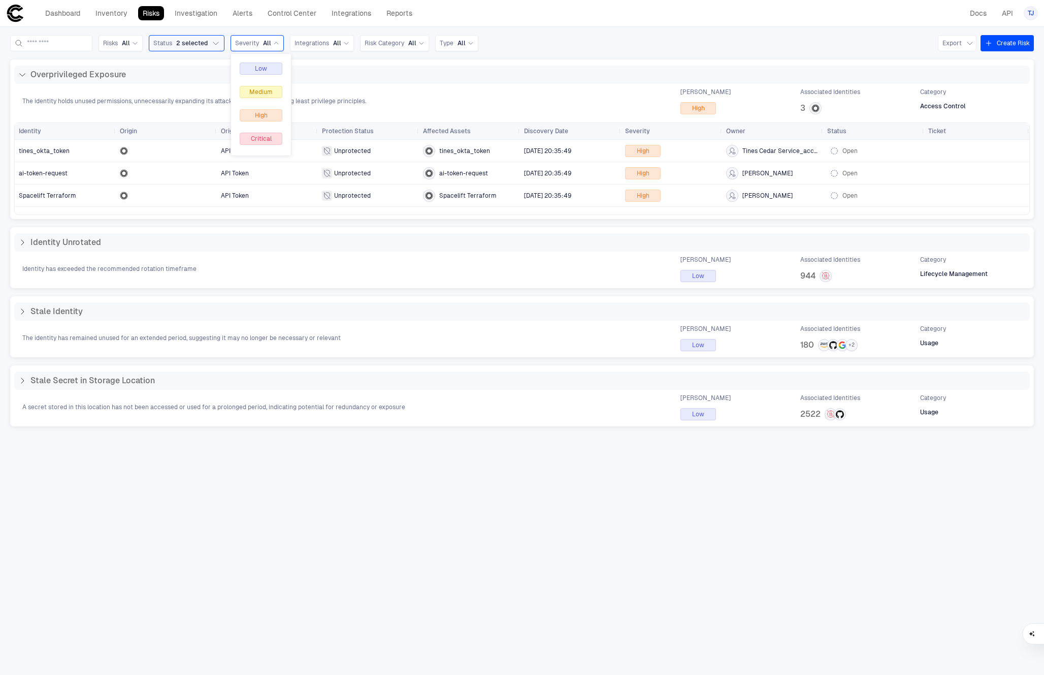 This screenshot has height=675, width=1044. What do you see at coordinates (292, 13) in the screenshot?
I see `a: Control Center` at bounding box center [292, 13].